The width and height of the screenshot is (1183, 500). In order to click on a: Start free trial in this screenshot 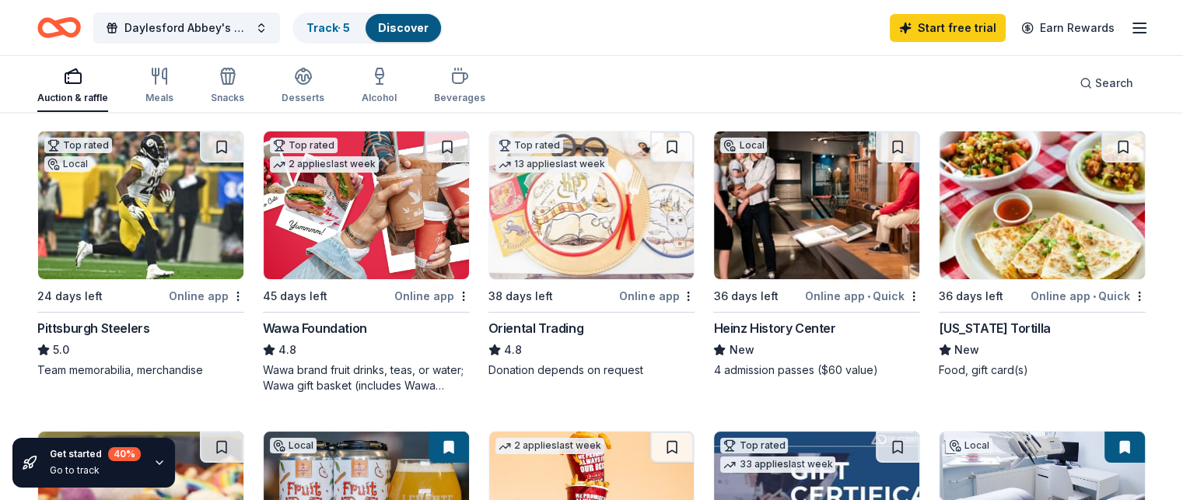, I will do `click(948, 28)`.